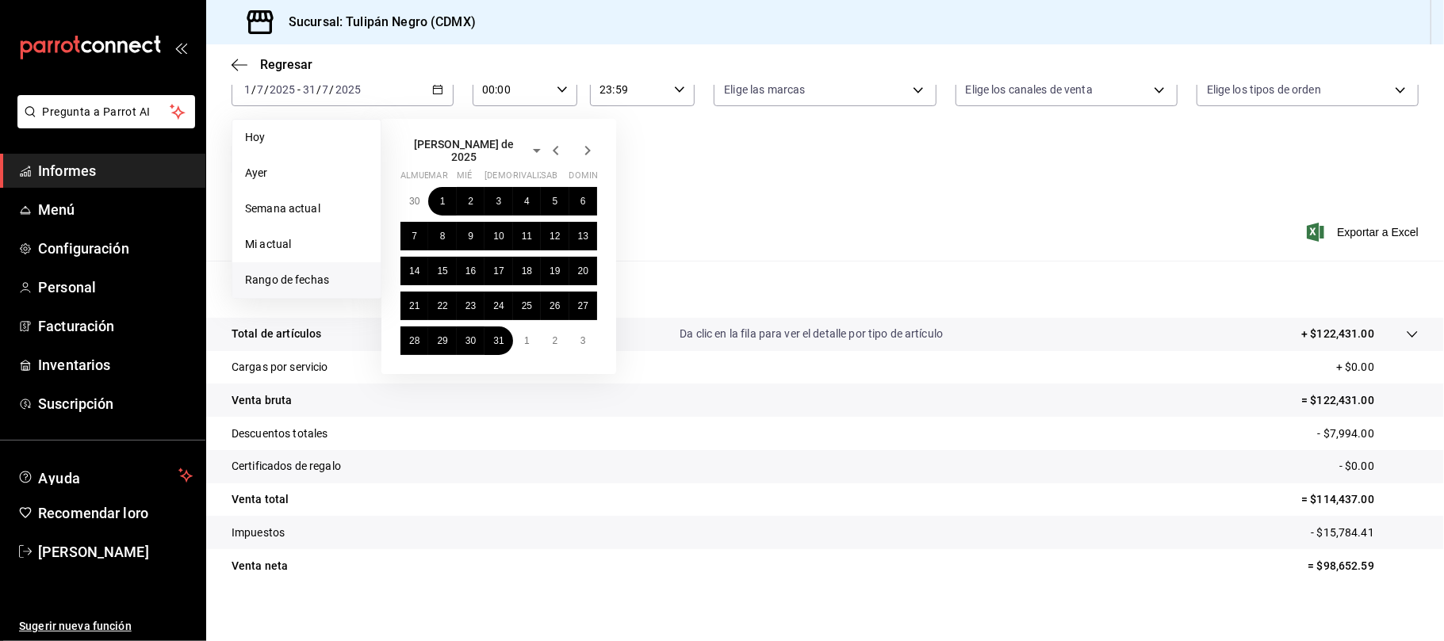  I want to click on font: Elige los canales de venta, so click(1029, 90).